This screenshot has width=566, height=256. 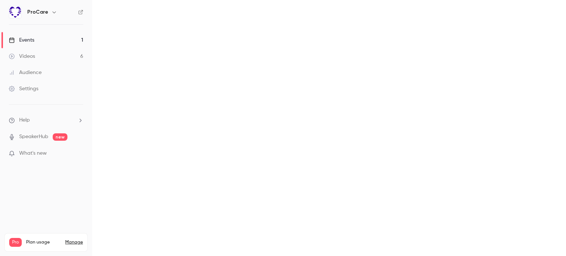 What do you see at coordinates (24, 89) in the screenshot?
I see `div: Settings` at bounding box center [24, 89].